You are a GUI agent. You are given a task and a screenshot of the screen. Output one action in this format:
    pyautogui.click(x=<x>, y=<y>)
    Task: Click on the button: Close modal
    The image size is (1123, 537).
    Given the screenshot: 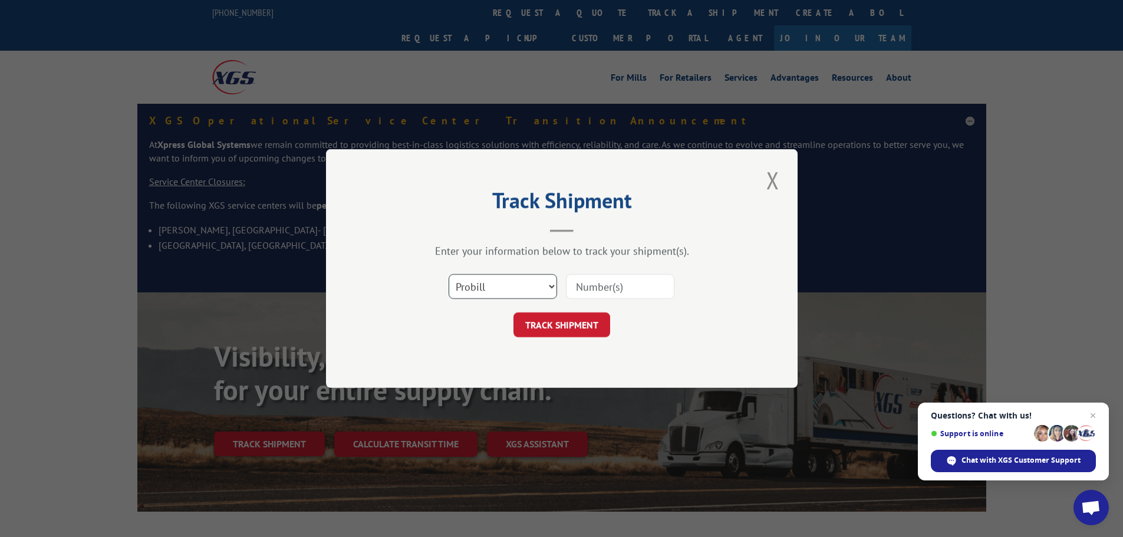 What is the action you would take?
    pyautogui.click(x=773, y=180)
    